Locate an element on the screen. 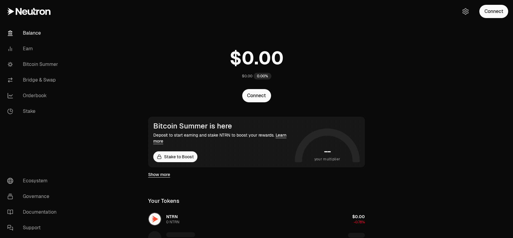 This screenshot has height=238, width=513. a: Bridge & Swap is located at coordinates (34, 80).